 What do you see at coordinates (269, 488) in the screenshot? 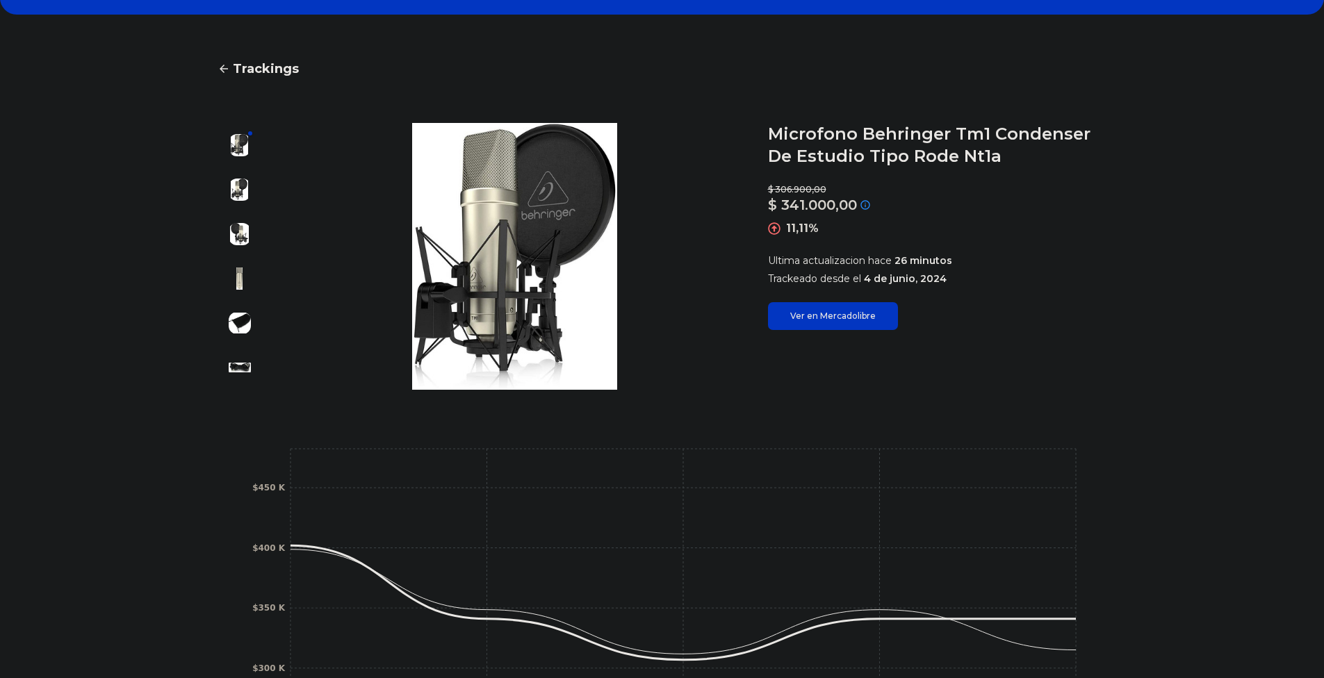
I see `tspan: $450 K` at bounding box center [269, 488].